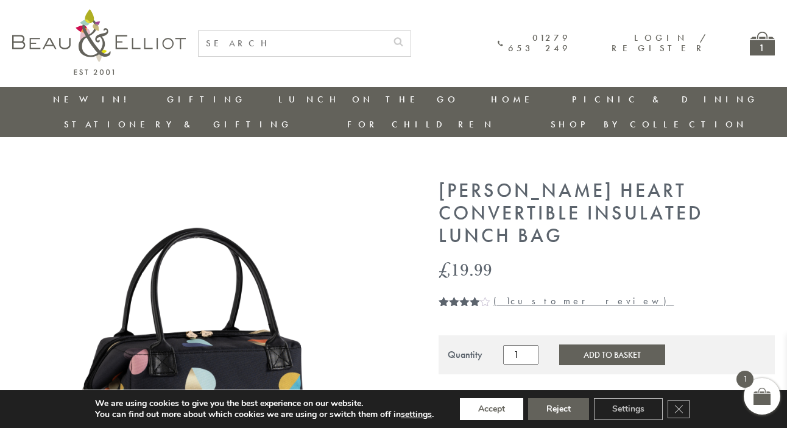  What do you see at coordinates (459, 333) in the screenshot?
I see `span: Rated out of 5 based on customer rating` at bounding box center [459, 333].